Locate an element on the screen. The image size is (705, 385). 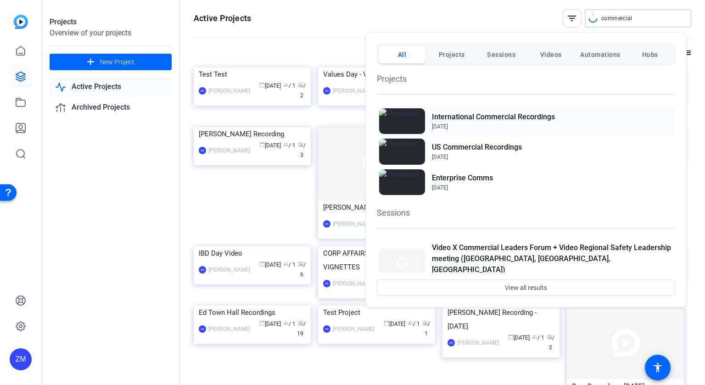
h2: Enterprise Comms is located at coordinates (462, 178).